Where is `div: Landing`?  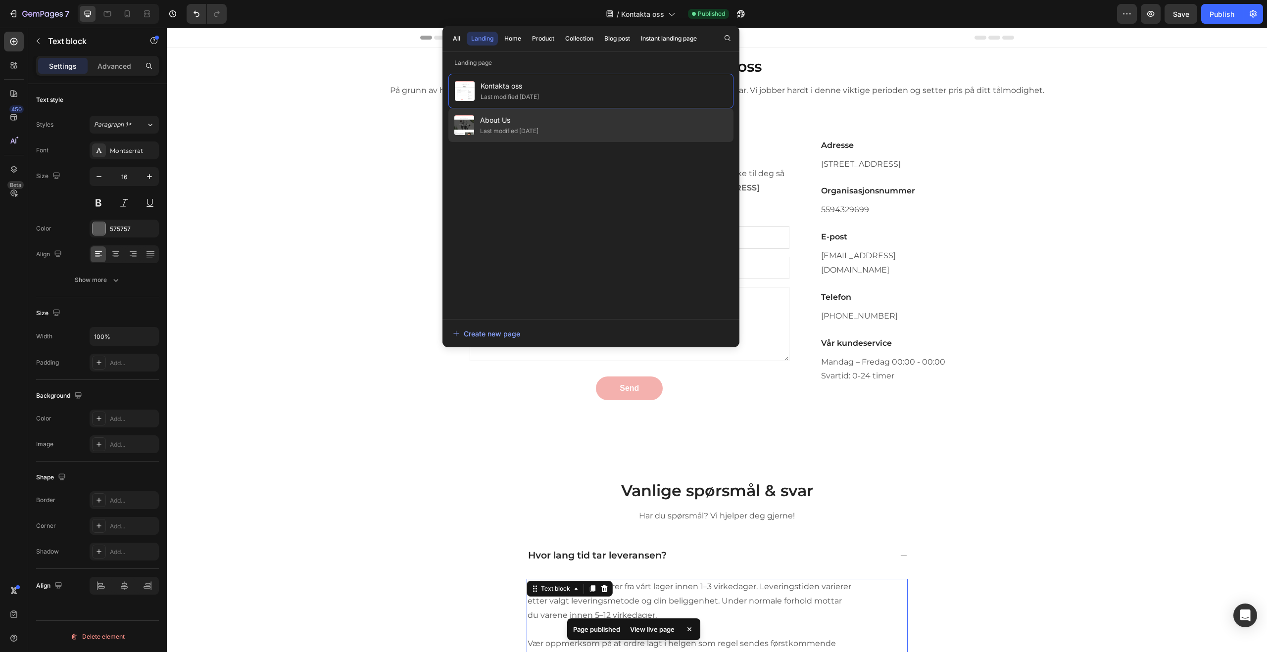
div: Landing is located at coordinates (482, 39).